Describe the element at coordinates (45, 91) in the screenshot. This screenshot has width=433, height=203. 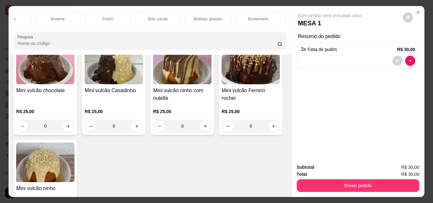
I see `h4: Mini vulcão chocolate` at that location.